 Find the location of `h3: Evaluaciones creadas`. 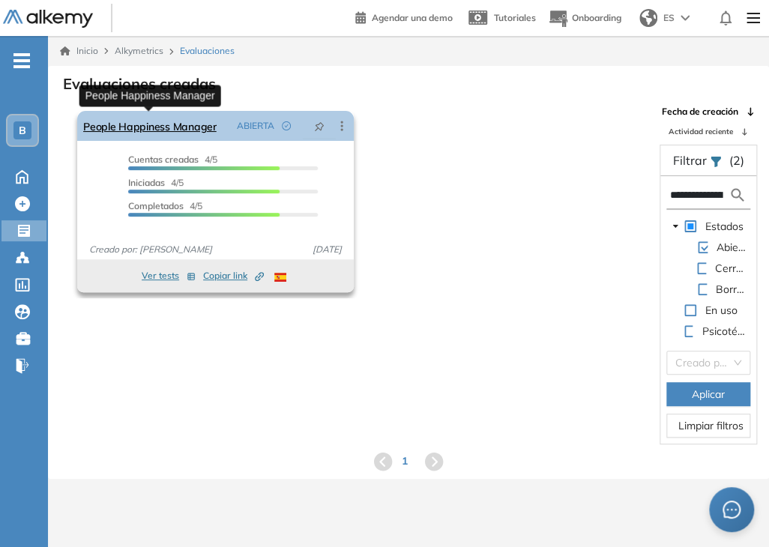

h3: Evaluaciones creadas is located at coordinates (139, 84).